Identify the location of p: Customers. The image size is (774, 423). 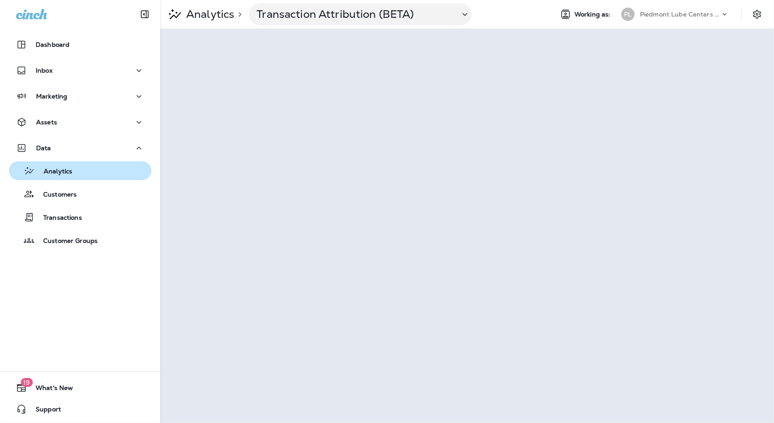
(55, 195).